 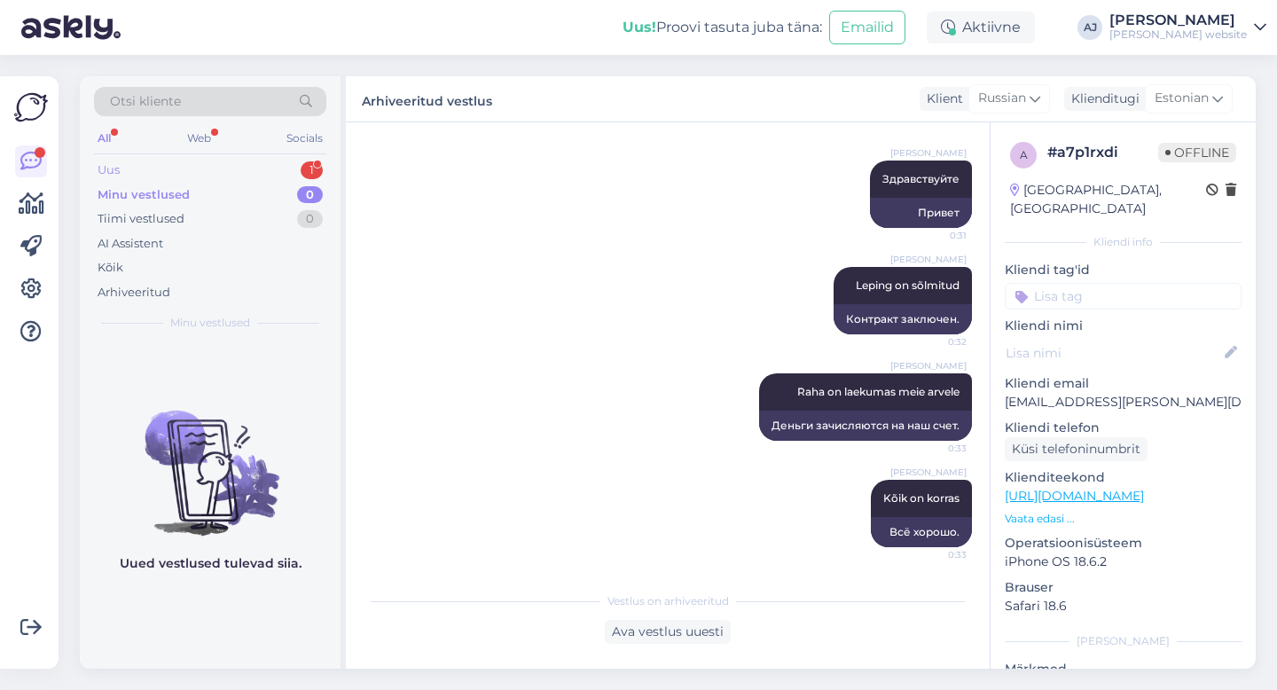 I want to click on img: No chats, so click(x=210, y=458).